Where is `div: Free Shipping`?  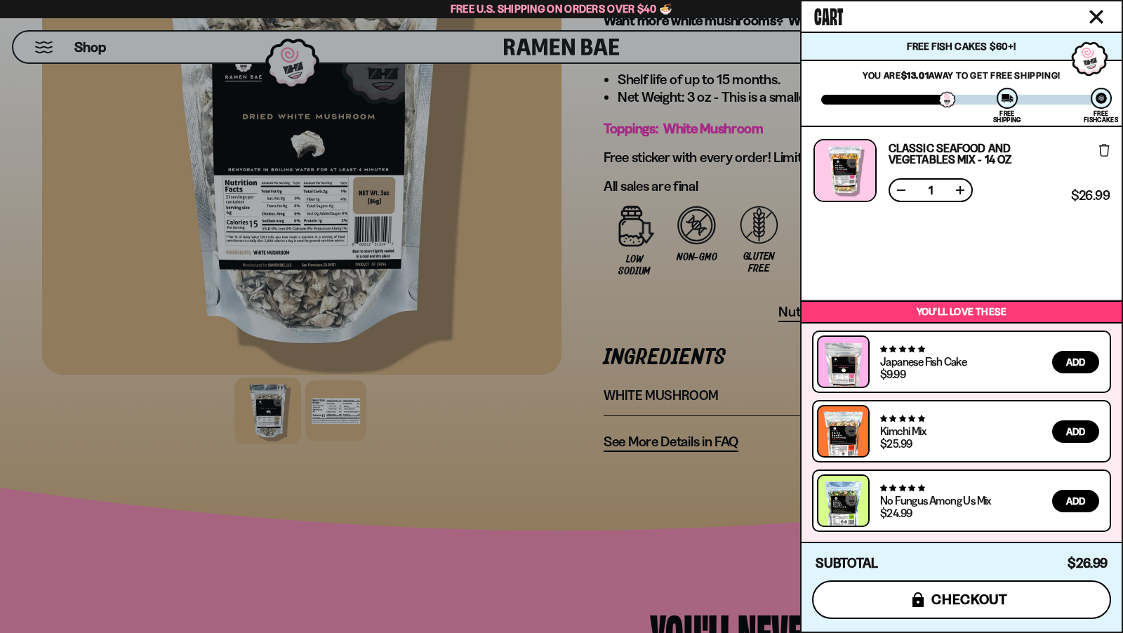
div: Free Shipping is located at coordinates (1007, 117).